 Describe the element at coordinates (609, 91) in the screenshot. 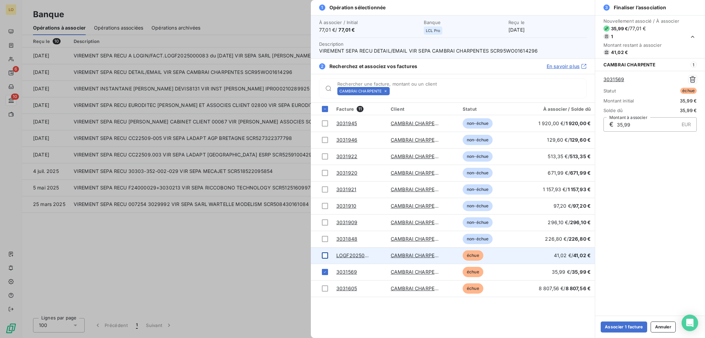

I see `span: Statut` at that location.